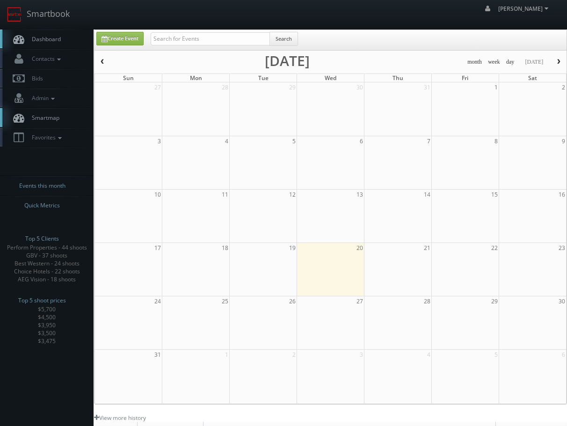 Image resolution: width=567 pixels, height=426 pixels. I want to click on span: Sat, so click(532, 78).